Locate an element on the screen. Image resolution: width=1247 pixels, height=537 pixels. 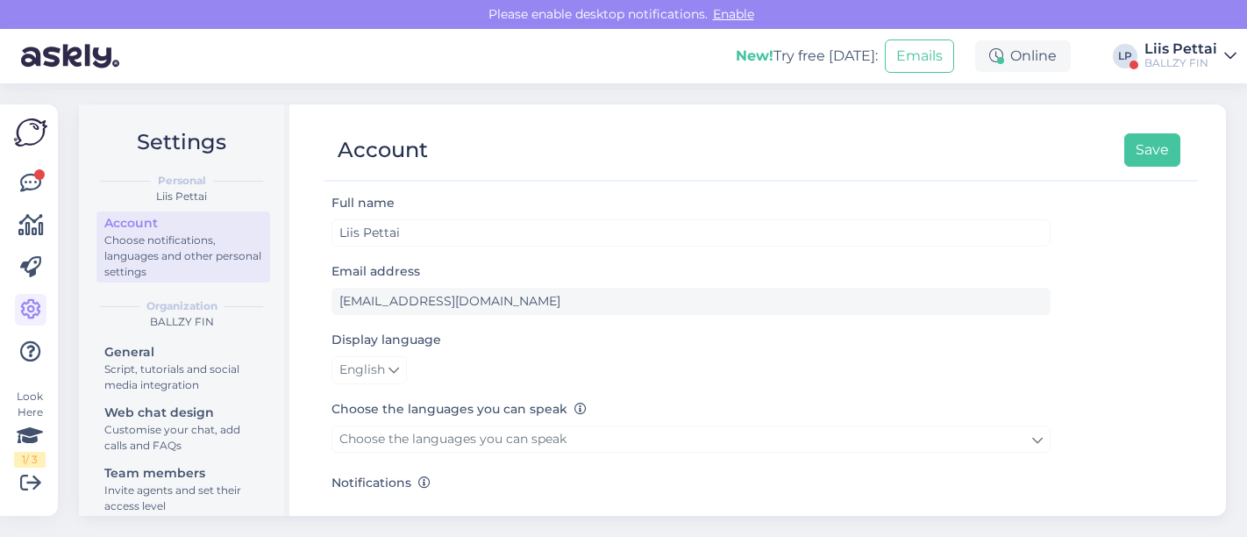
div: Script, tutorials and social media integration is located at coordinates (183, 377).